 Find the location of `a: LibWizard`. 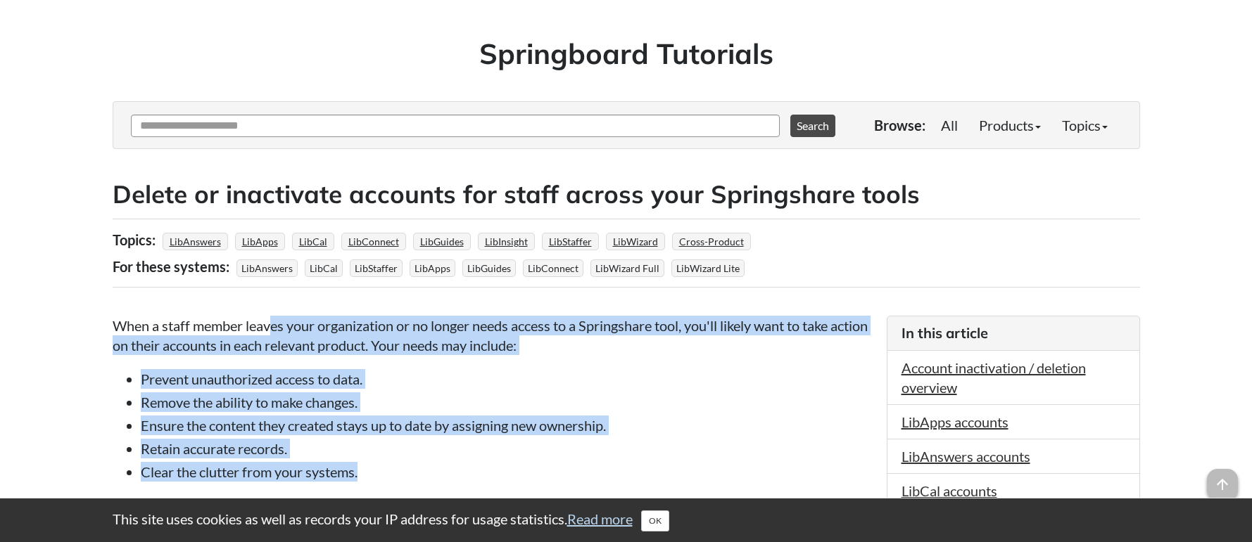

a: LibWizard is located at coordinates (635, 241).